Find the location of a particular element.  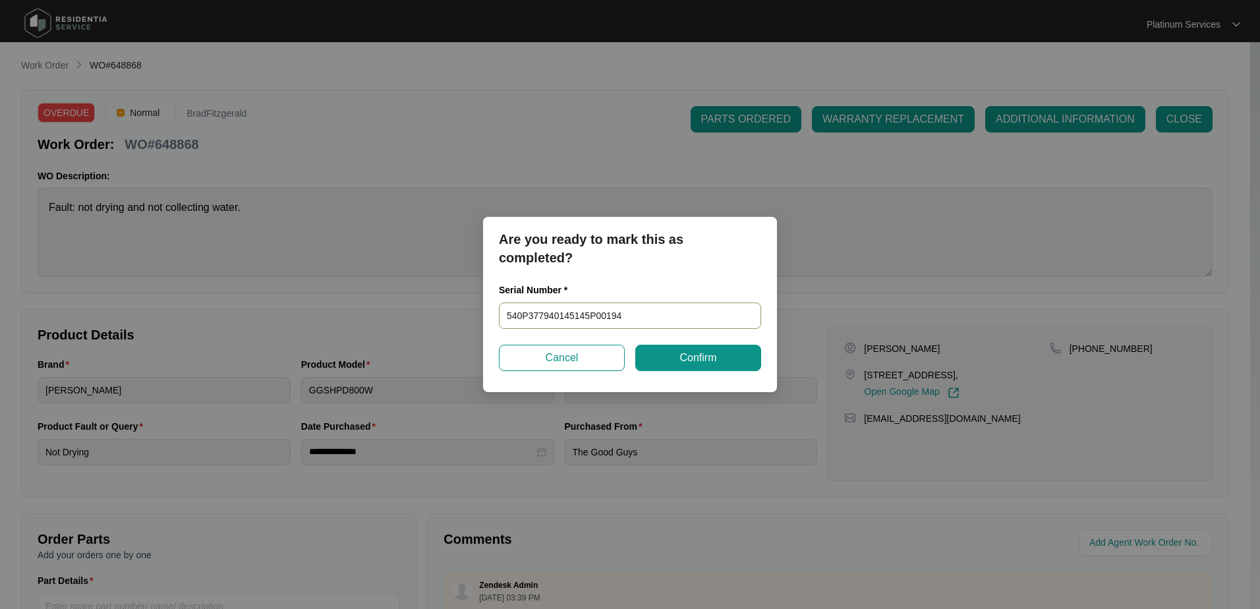

span: Cancel is located at coordinates (562, 358).